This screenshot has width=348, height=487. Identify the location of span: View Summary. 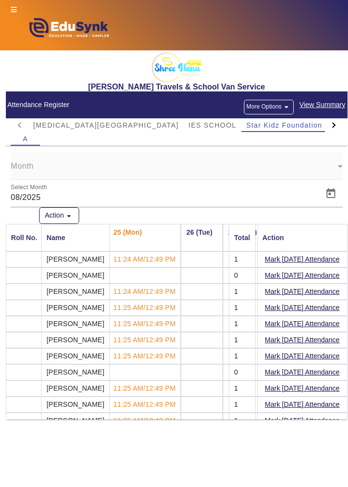
(322, 105).